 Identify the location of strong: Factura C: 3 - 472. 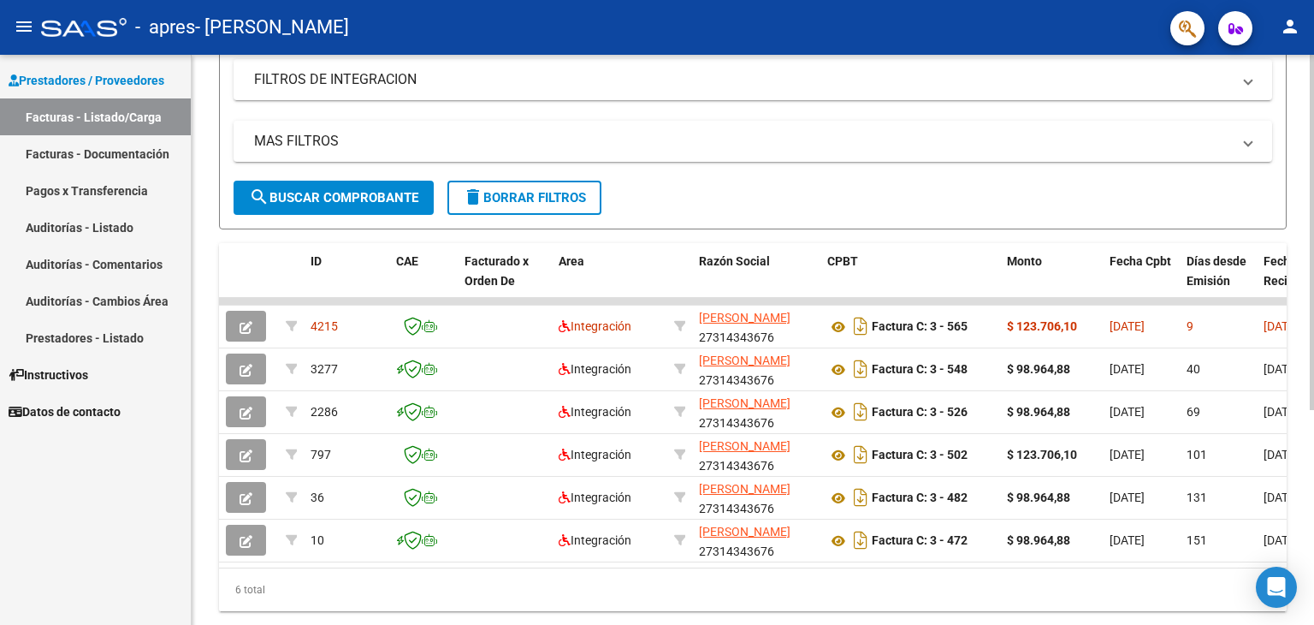
(920, 541).